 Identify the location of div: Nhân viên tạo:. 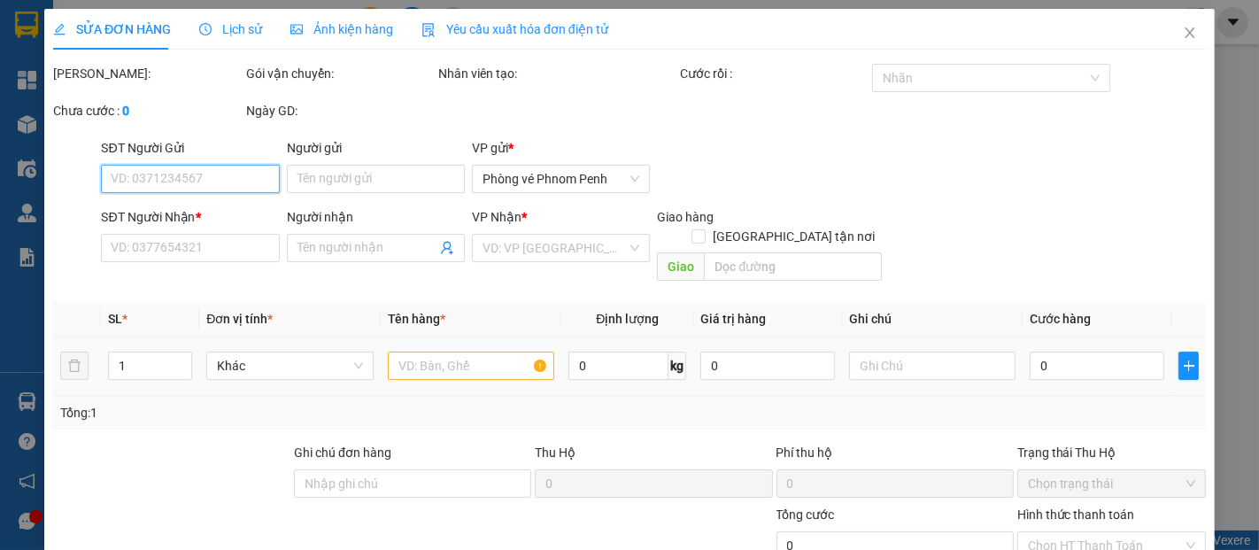
(557, 74).